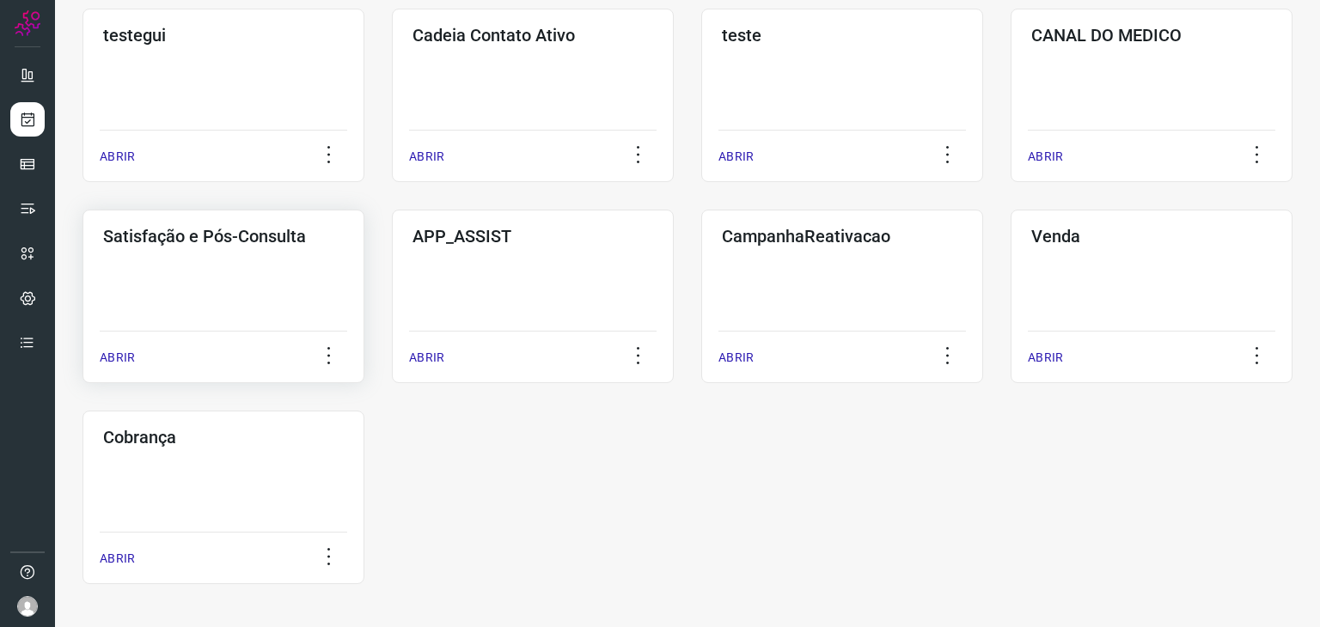 The width and height of the screenshot is (1320, 627). What do you see at coordinates (223, 35) in the screenshot?
I see `h3: testegui` at bounding box center [223, 35].